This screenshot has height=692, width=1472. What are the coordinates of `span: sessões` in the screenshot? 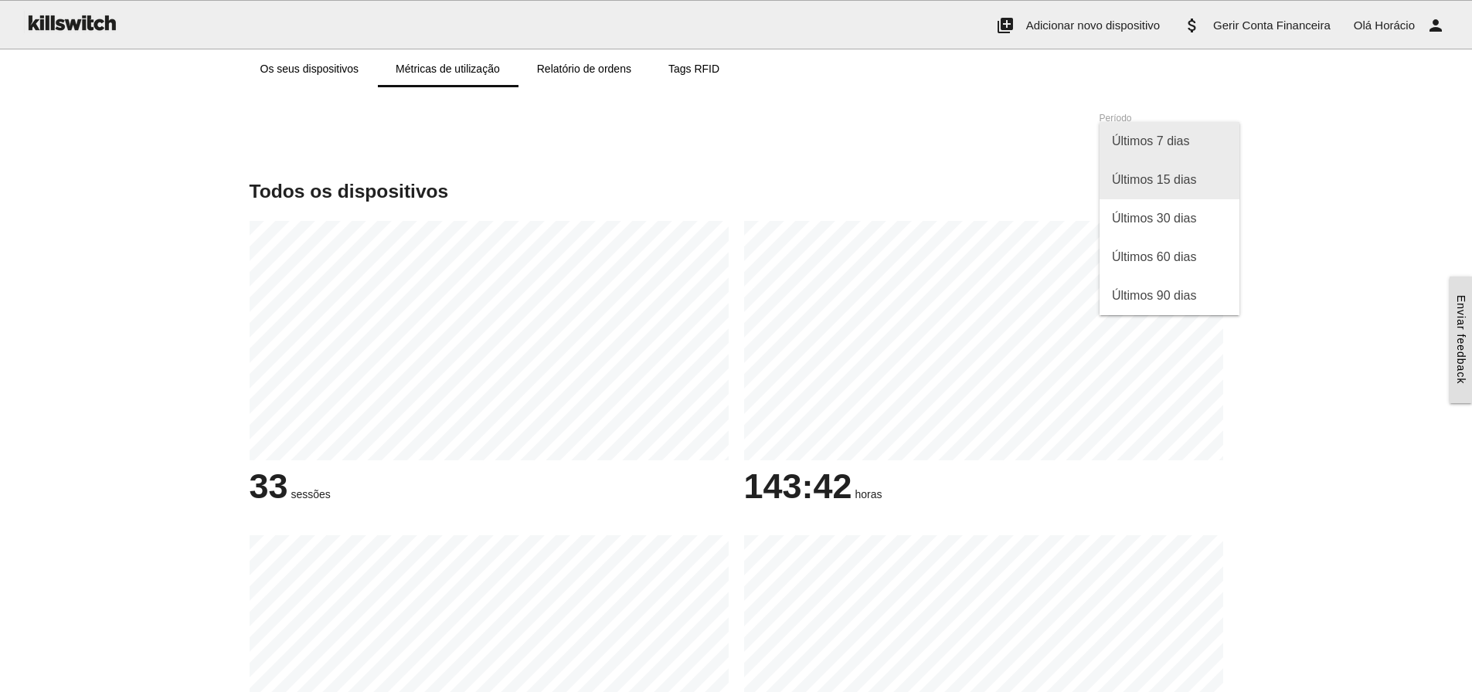 It's located at (310, 494).